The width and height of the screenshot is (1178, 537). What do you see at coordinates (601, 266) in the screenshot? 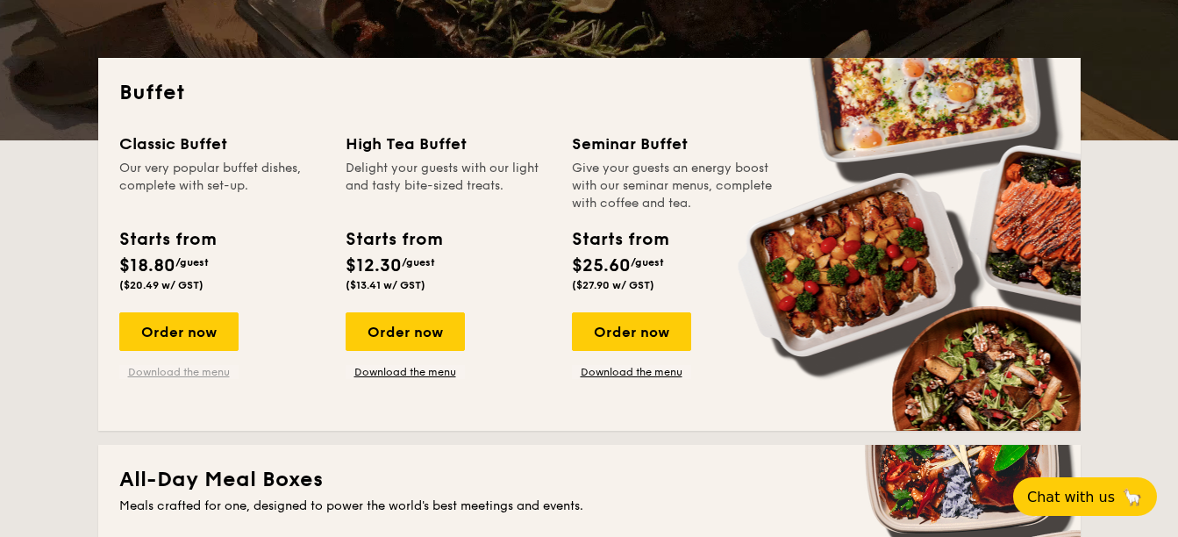
I see `span: $25.60` at bounding box center [601, 266].